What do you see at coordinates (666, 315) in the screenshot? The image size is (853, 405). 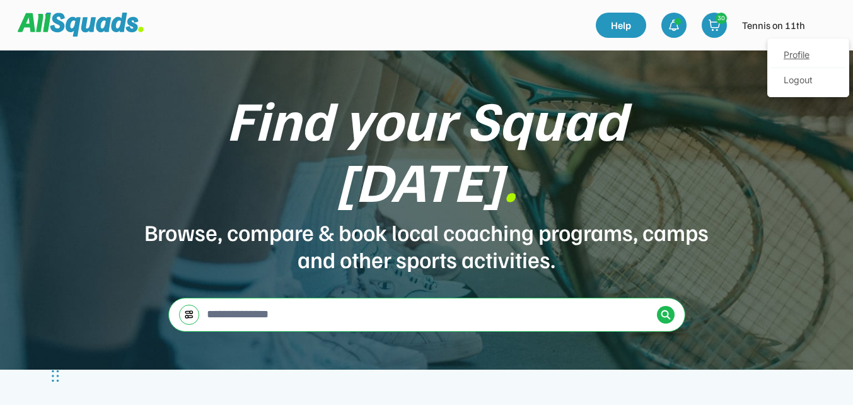 I see `img: Icon%20%2838%29.svg` at bounding box center [666, 315].